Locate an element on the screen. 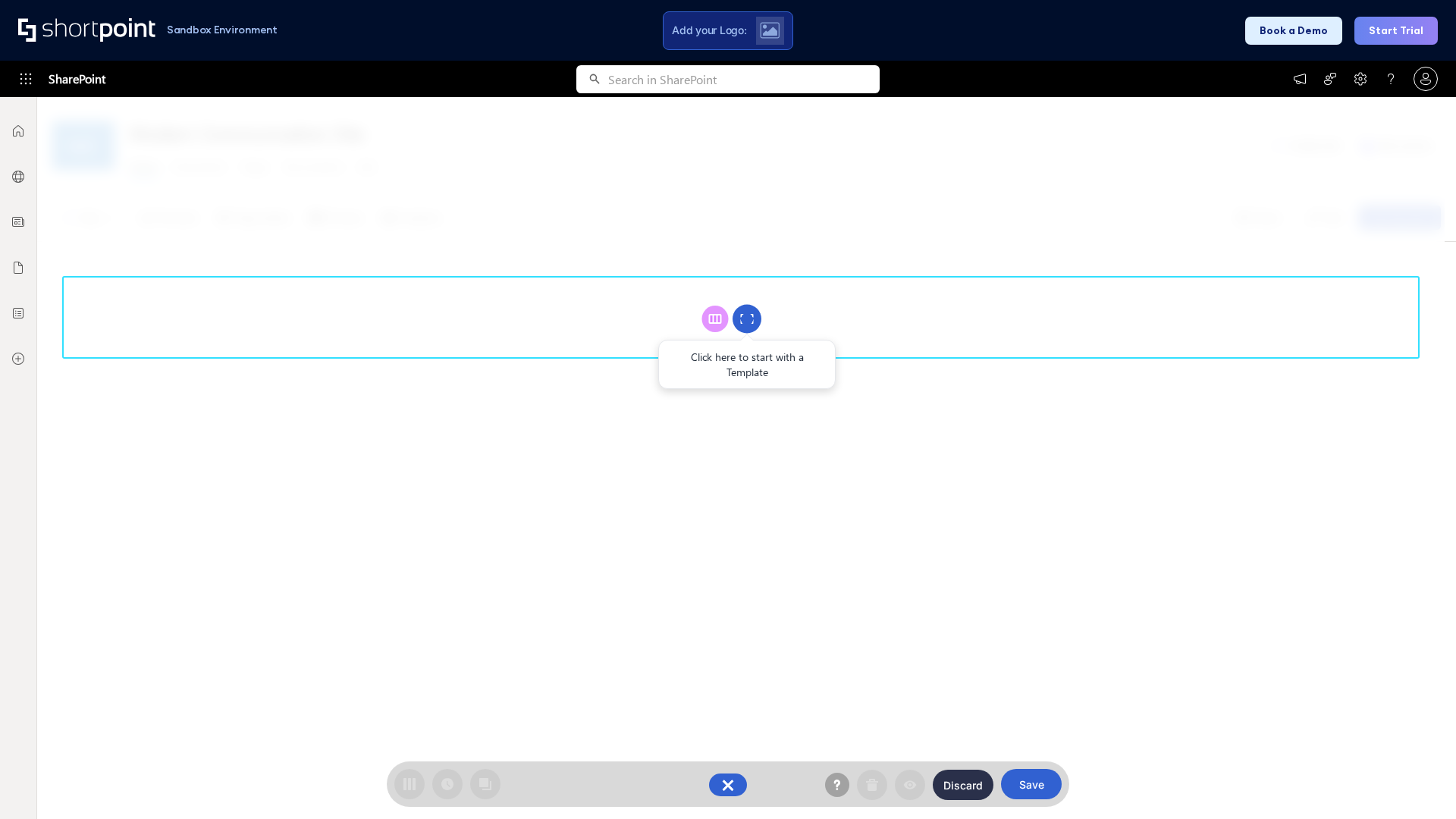 The height and width of the screenshot is (819, 1456). button: Start Trial is located at coordinates (1396, 30).